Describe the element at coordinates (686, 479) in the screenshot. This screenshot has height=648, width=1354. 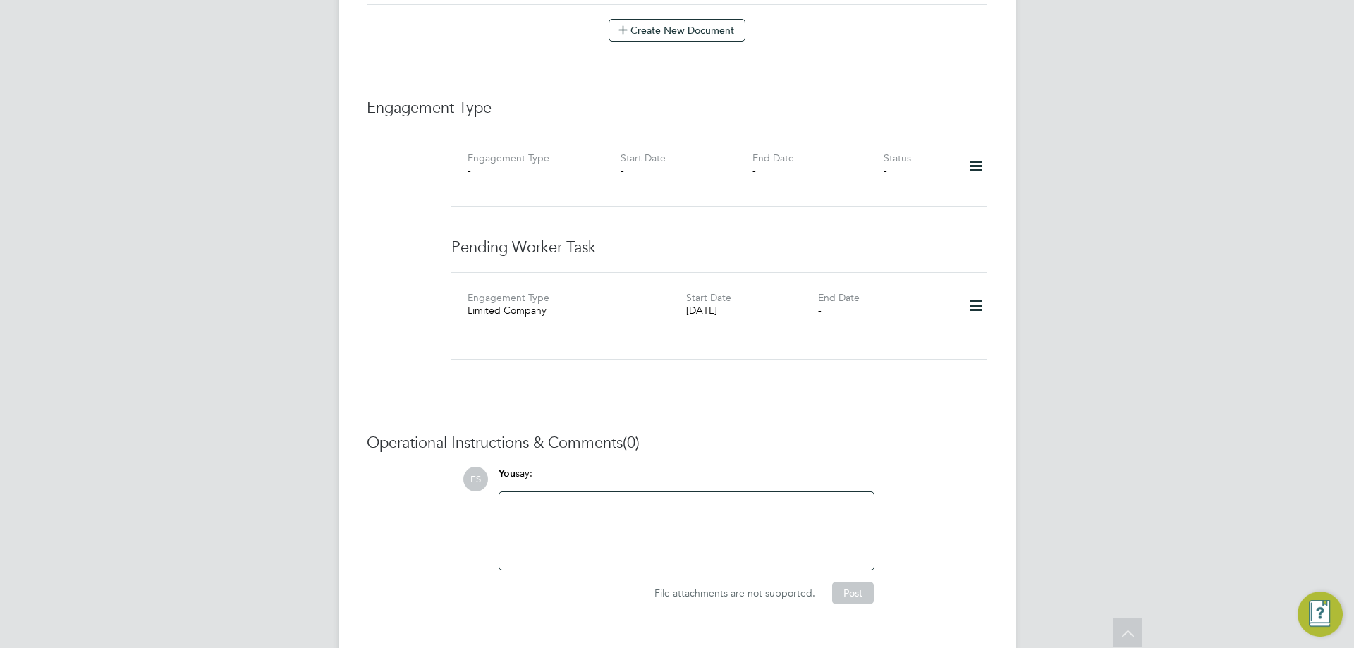
I see `div: say:` at that location.